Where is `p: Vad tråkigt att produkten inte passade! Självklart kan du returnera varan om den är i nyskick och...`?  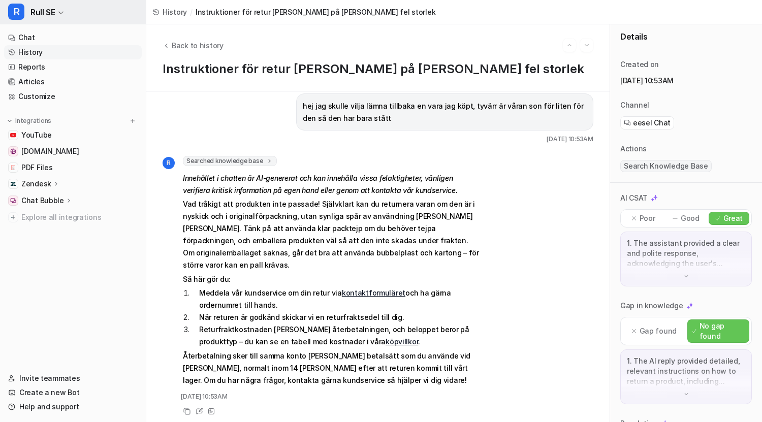 p: Vad tråkigt att produkten inte passade! Självklart kan du returnera varan om den är i nyskick och... is located at coordinates (331, 235).